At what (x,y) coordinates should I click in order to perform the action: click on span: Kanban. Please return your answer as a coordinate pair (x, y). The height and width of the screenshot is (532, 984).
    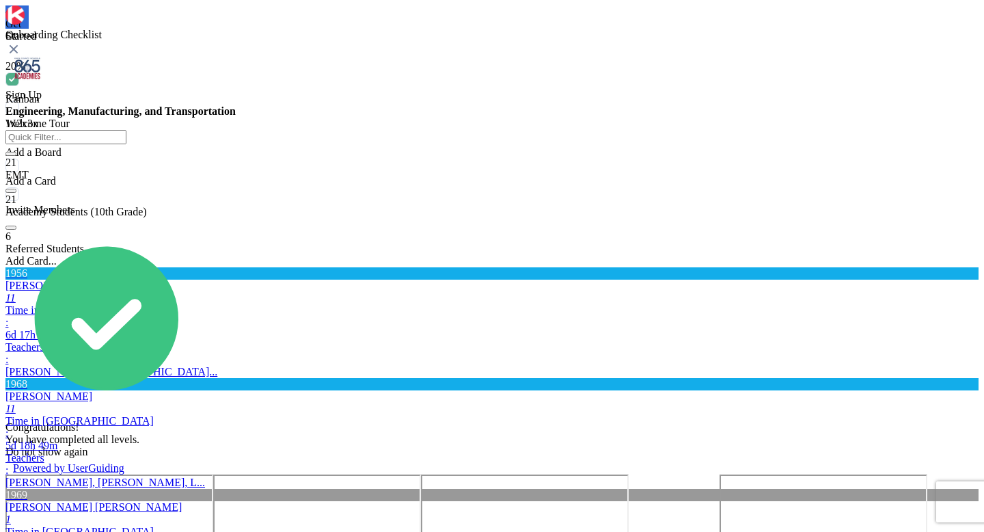
    Looking at the image, I should click on (23, 98).